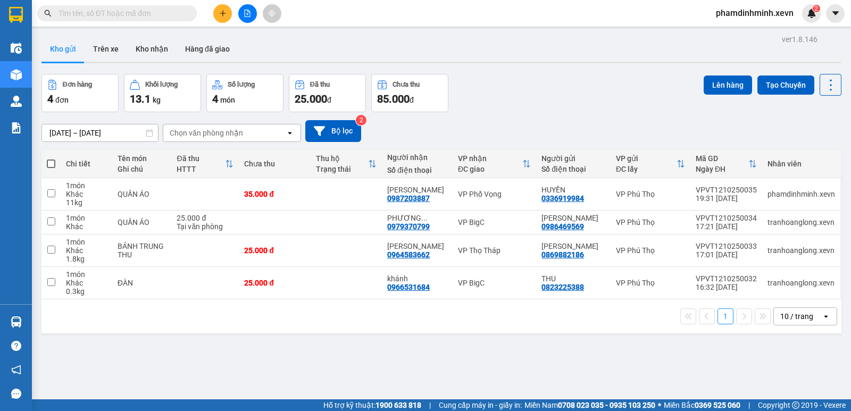 The image size is (851, 411). I want to click on strong: 1900 633 818, so click(399, 405).